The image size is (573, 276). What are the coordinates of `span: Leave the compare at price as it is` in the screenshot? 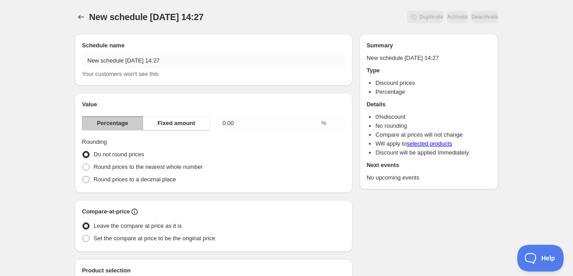 It's located at (138, 225).